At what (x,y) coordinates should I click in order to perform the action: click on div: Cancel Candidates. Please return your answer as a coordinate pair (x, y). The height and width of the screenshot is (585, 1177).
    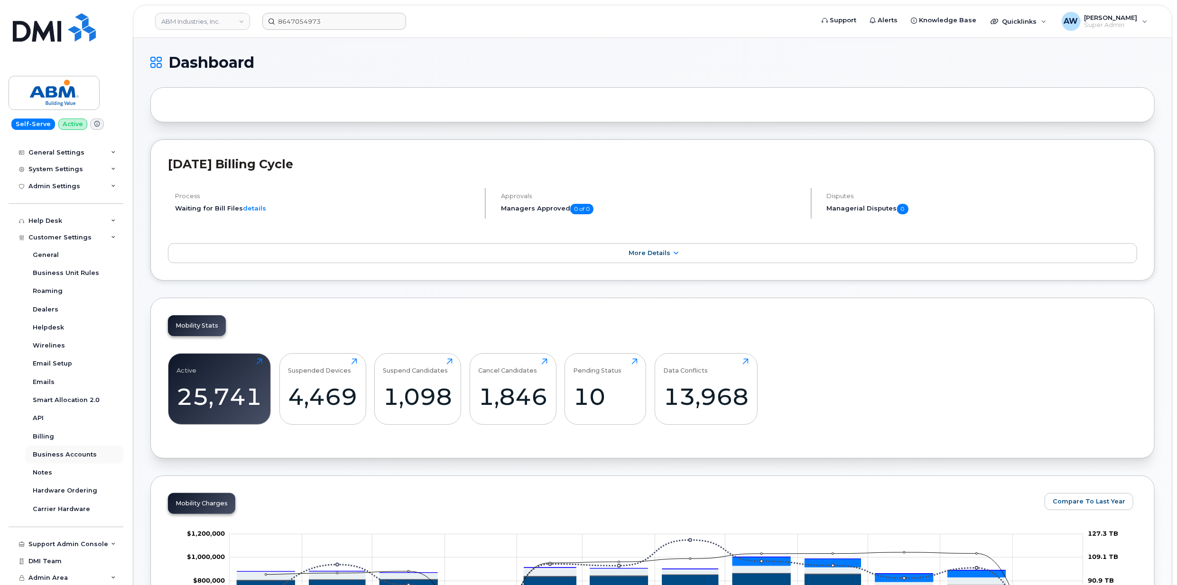
    Looking at the image, I should click on (508, 366).